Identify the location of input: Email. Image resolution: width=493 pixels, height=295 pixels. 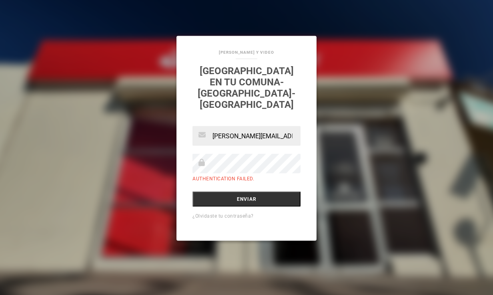
(247, 136).